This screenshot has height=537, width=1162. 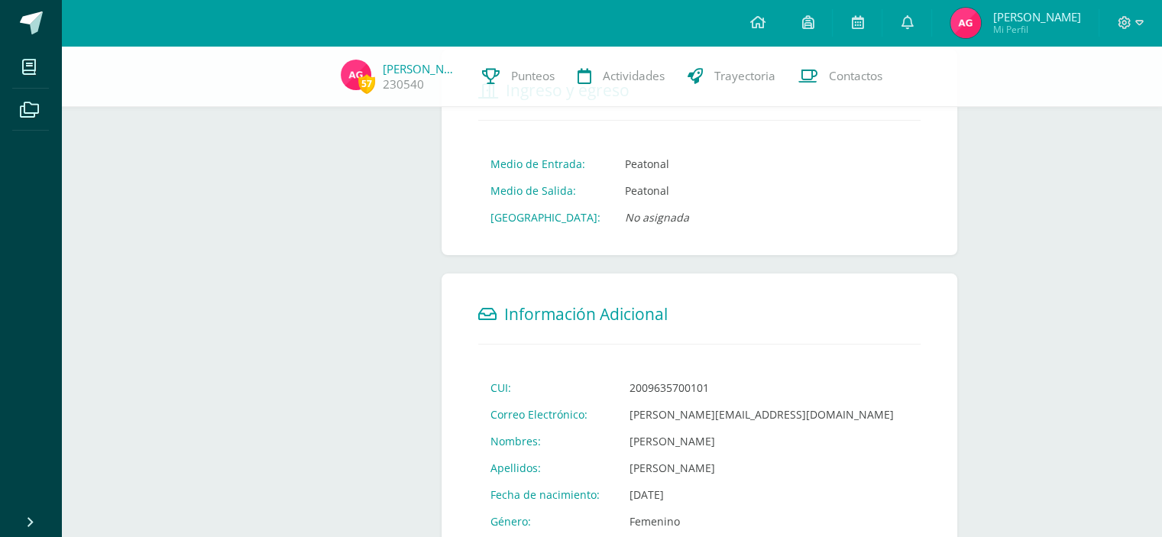 What do you see at coordinates (657, 217) in the screenshot?
I see `i: No asignada` at bounding box center [657, 217].